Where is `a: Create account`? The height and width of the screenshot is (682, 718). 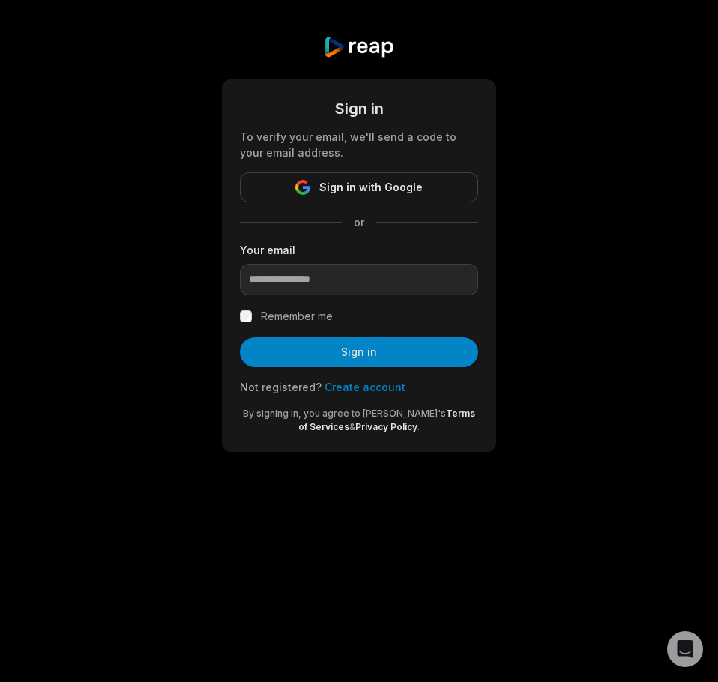 a: Create account is located at coordinates (365, 387).